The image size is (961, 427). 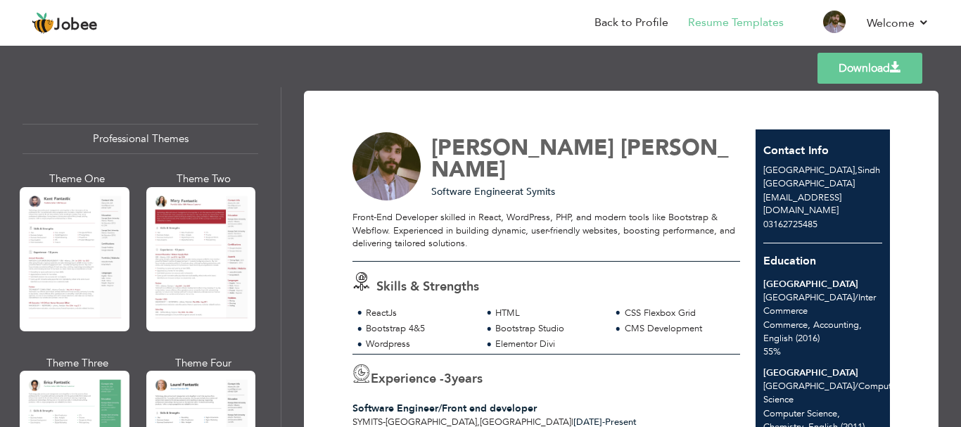 What do you see at coordinates (407, 378) in the screenshot?
I see `span: Experience -` at bounding box center [407, 378].